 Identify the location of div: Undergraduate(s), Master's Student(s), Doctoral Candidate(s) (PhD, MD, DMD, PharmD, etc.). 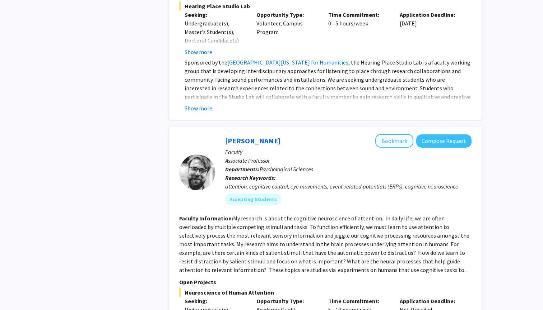
(215, 41).